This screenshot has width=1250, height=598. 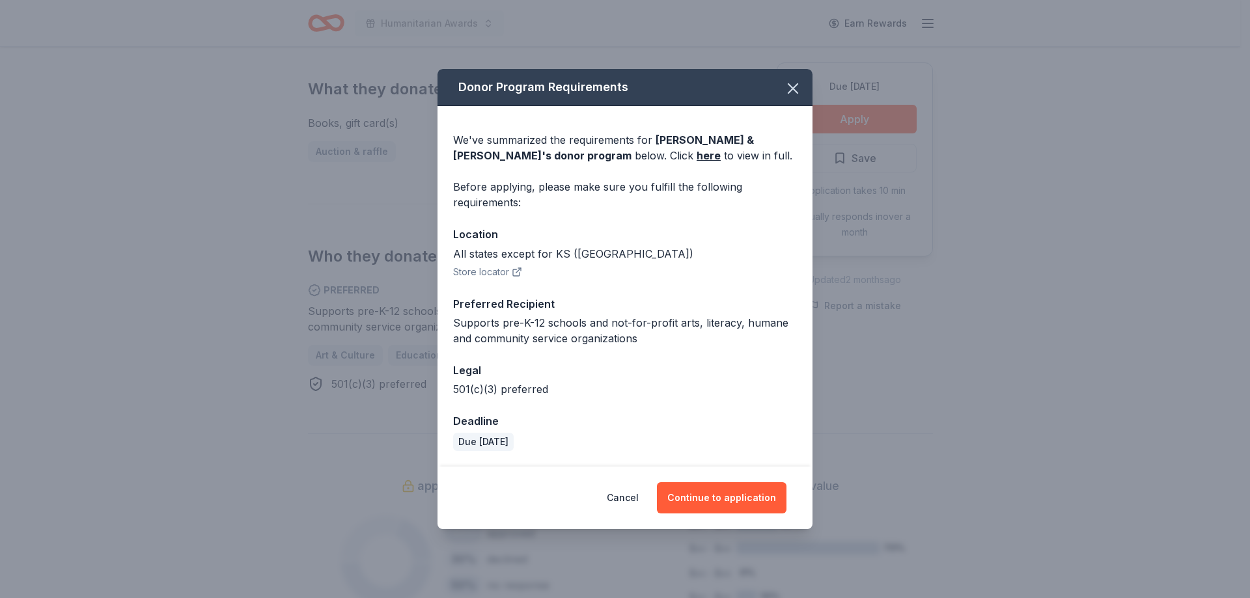 I want to click on div: Before applying, please make sure you fulfill the following requirements:, so click(x=625, y=195).